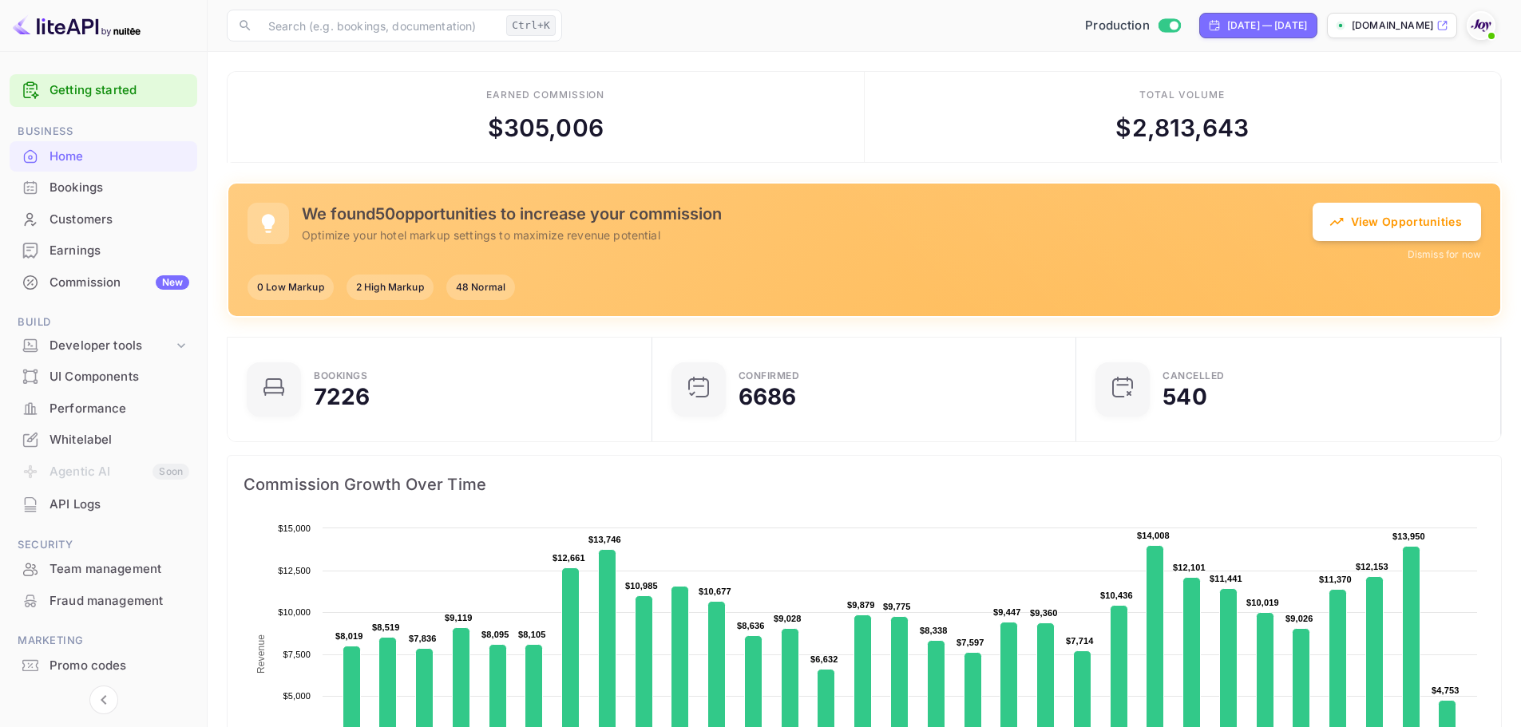  I want to click on text: $8,519, so click(386, 628).